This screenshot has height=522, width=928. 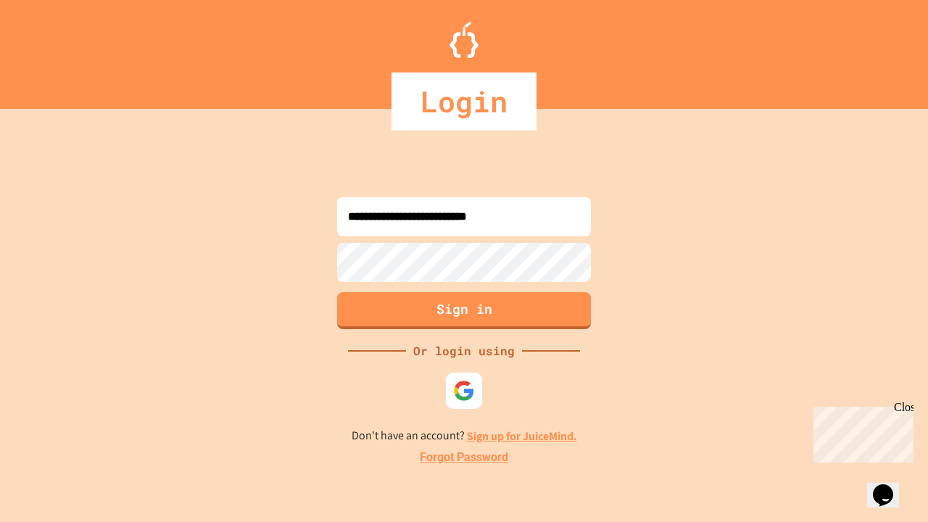 What do you see at coordinates (464, 40) in the screenshot?
I see `img: Logo.svg` at bounding box center [464, 40].